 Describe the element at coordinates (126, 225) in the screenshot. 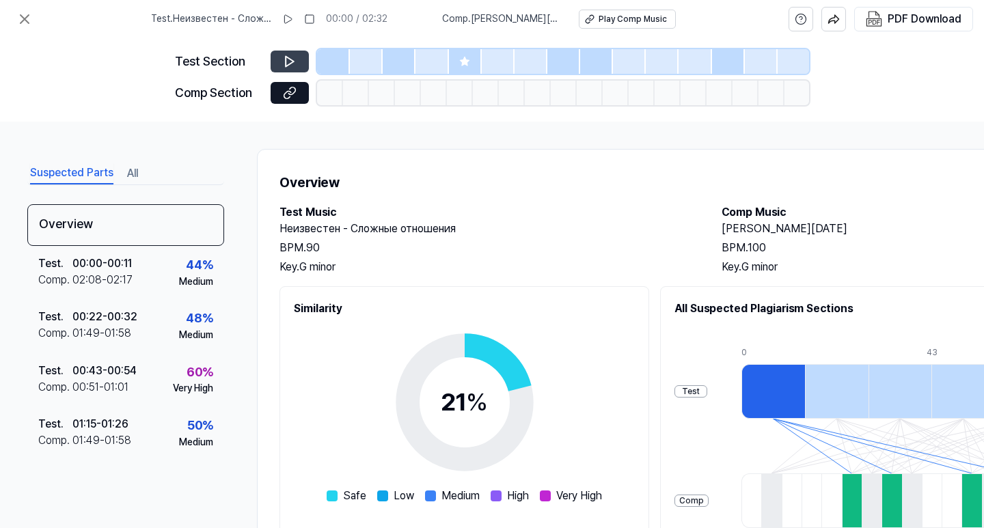

I see `div: Overview` at that location.